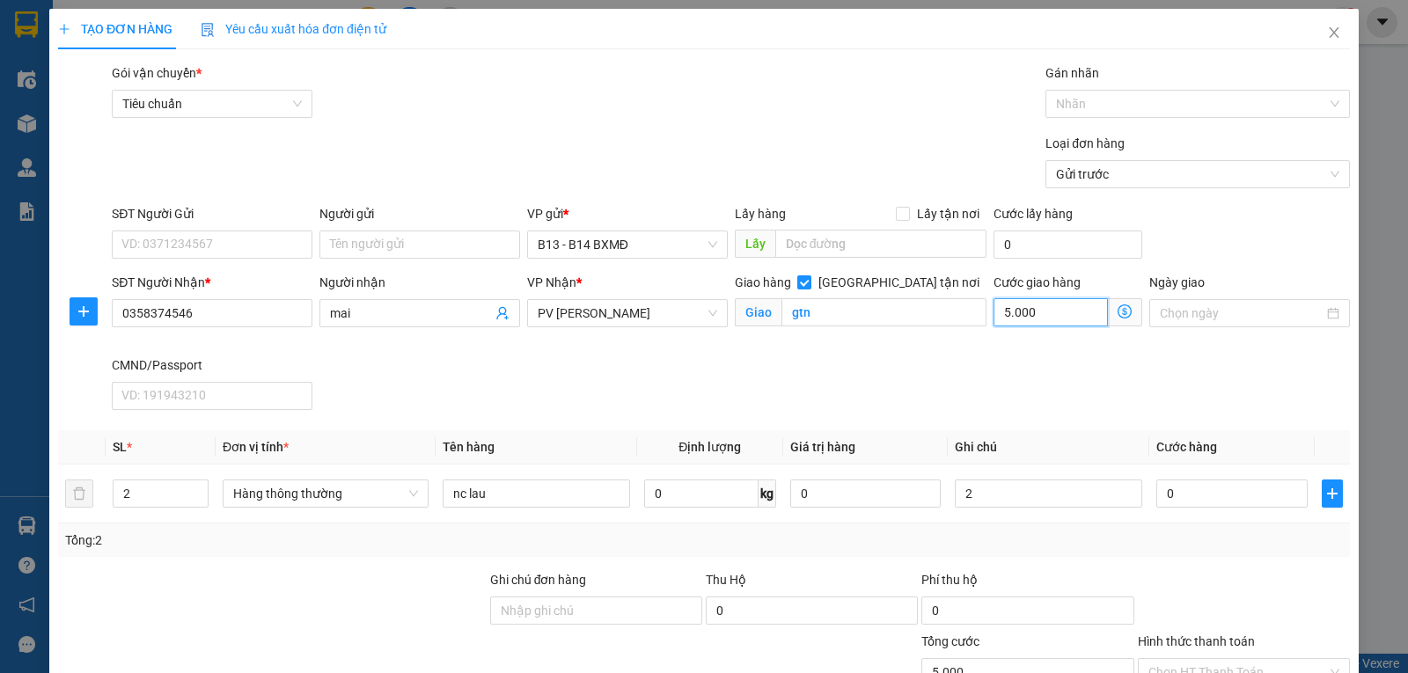 Image resolution: width=1408 pixels, height=673 pixels. I want to click on input: Dọc đường, so click(881, 244).